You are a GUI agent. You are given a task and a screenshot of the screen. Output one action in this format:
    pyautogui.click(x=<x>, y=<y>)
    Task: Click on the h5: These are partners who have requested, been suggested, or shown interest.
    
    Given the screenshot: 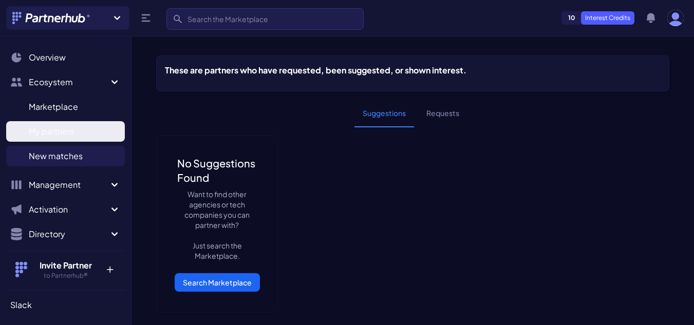 What is the action you would take?
    pyautogui.click(x=315, y=70)
    